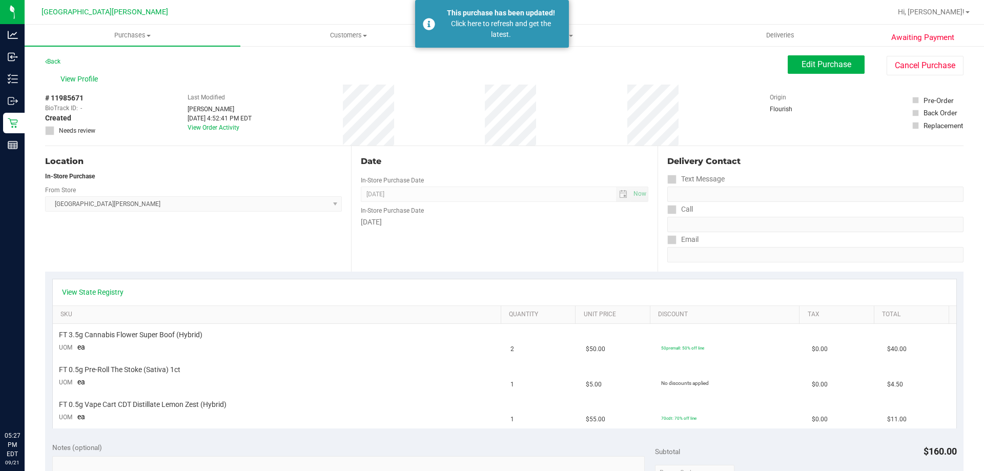 The width and height of the screenshot is (984, 471). I want to click on a: View State Registry, so click(93, 292).